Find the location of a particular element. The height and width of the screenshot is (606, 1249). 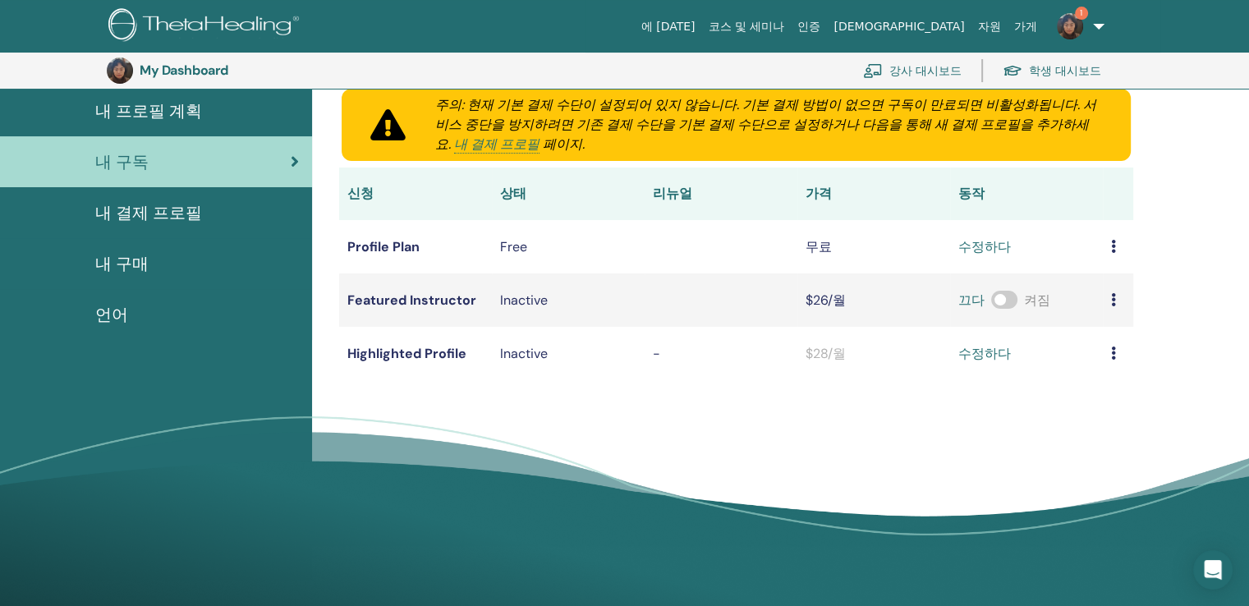

th: 신청 is located at coordinates (415, 194).